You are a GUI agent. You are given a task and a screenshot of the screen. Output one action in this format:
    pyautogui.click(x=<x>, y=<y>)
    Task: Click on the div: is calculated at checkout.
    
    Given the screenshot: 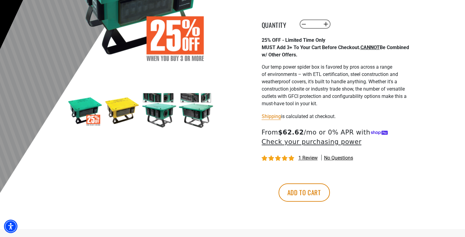 What is the action you would take?
    pyautogui.click(x=336, y=116)
    